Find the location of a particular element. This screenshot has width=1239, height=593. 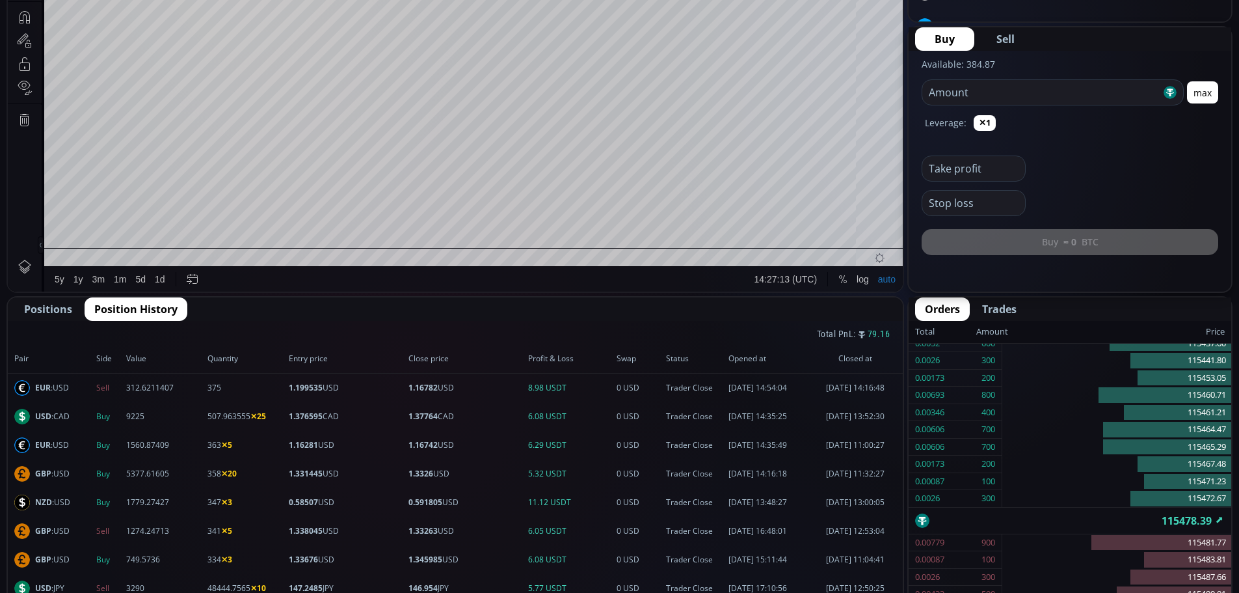

div: 115481.77 is located at coordinates (1117, 543).